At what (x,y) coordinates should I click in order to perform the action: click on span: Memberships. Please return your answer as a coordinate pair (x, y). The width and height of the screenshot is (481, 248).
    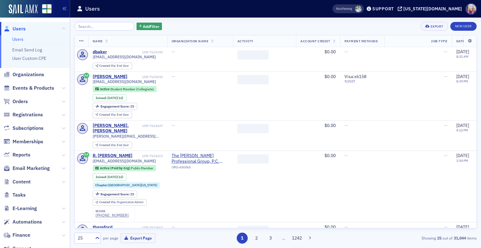
    Looking at the image, I should click on (28, 142).